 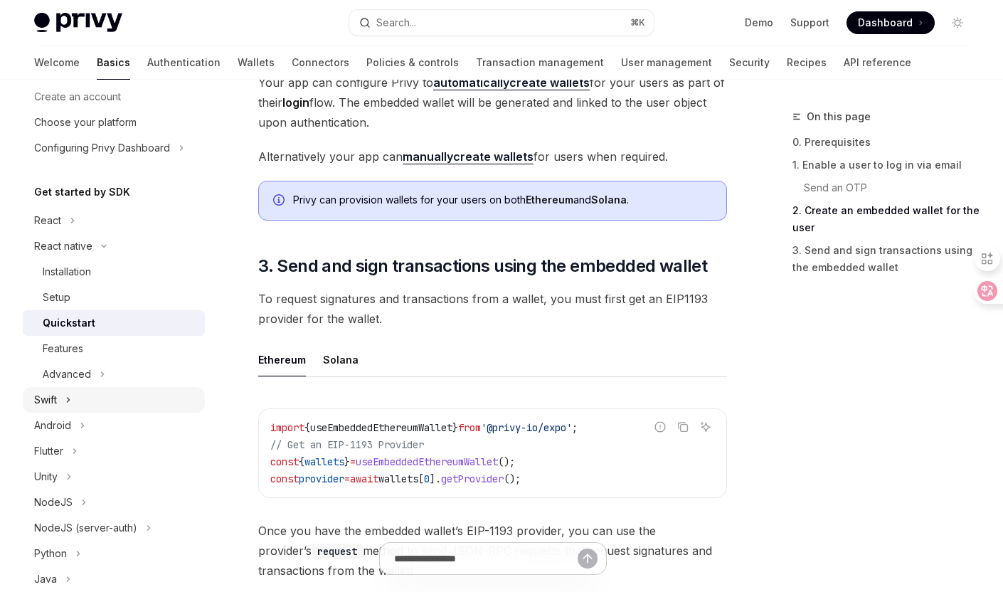 I want to click on span: 3. Send and sign transactions using the embedded wallet, so click(x=482, y=266).